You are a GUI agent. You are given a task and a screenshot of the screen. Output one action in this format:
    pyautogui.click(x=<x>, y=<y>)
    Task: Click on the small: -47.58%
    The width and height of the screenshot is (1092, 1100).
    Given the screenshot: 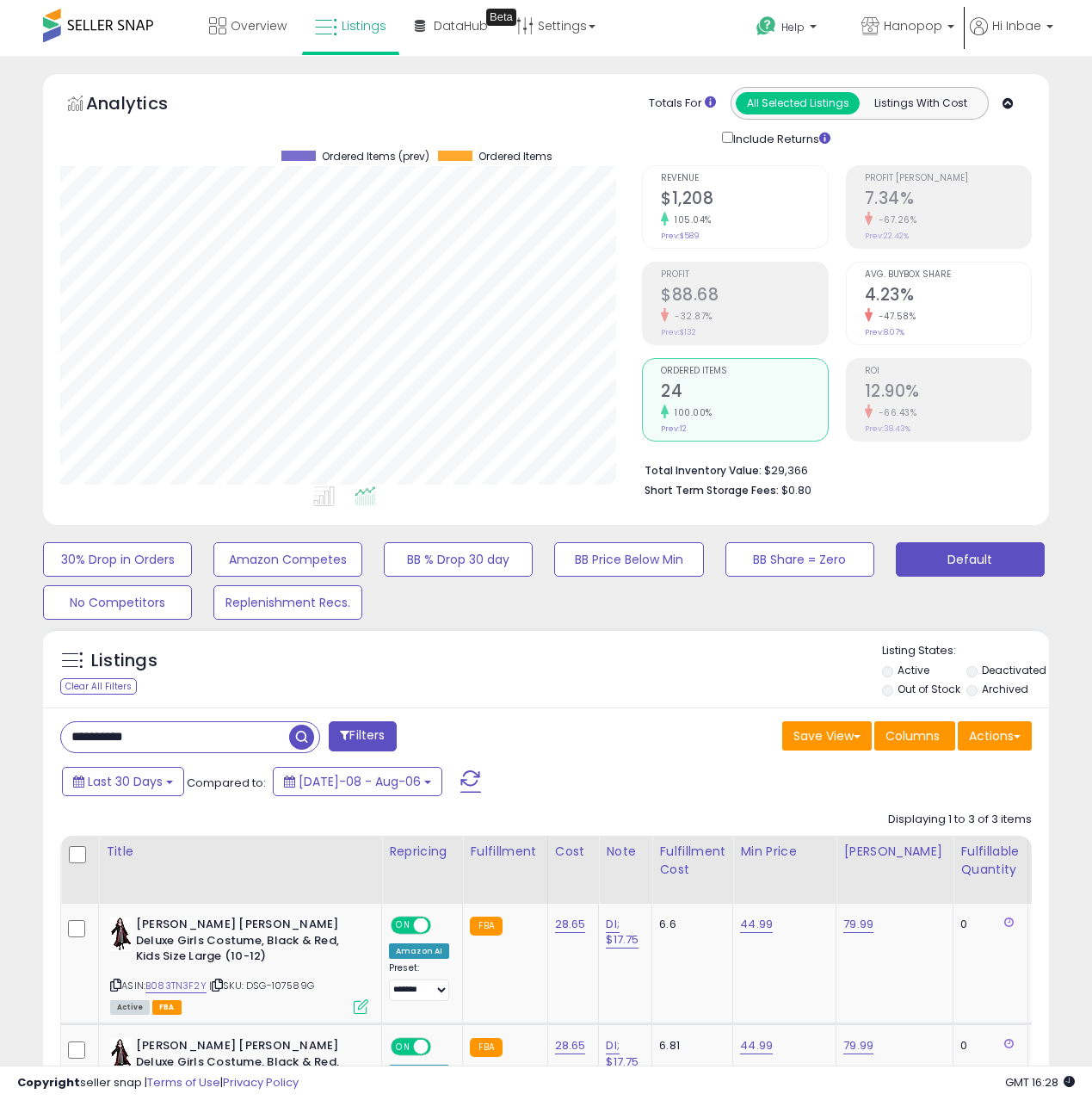 What is the action you would take?
    pyautogui.click(x=894, y=316)
    